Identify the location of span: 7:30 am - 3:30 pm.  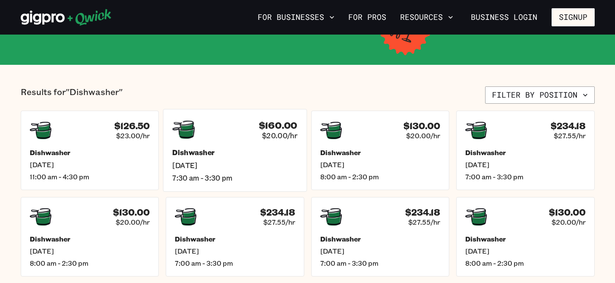
(235, 177).